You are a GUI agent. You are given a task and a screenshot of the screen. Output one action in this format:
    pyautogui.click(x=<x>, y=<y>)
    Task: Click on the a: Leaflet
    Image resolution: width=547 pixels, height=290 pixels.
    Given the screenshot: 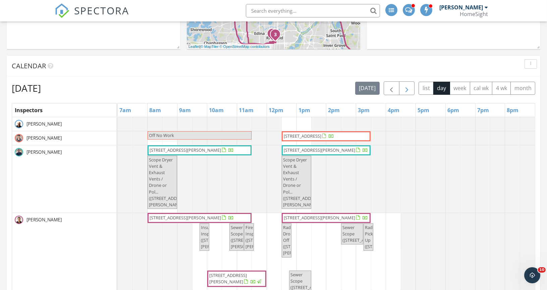 What is the action you would take?
    pyautogui.click(x=194, y=47)
    